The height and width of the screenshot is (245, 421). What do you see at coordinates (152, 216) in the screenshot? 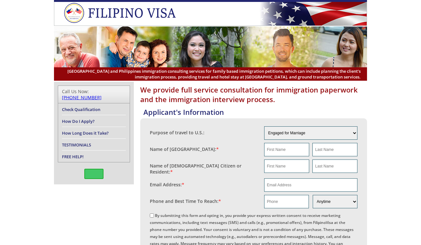
I see `input: By submitting this form and opting in, you provide your express written consent to receive market...` at bounding box center [152, 216].